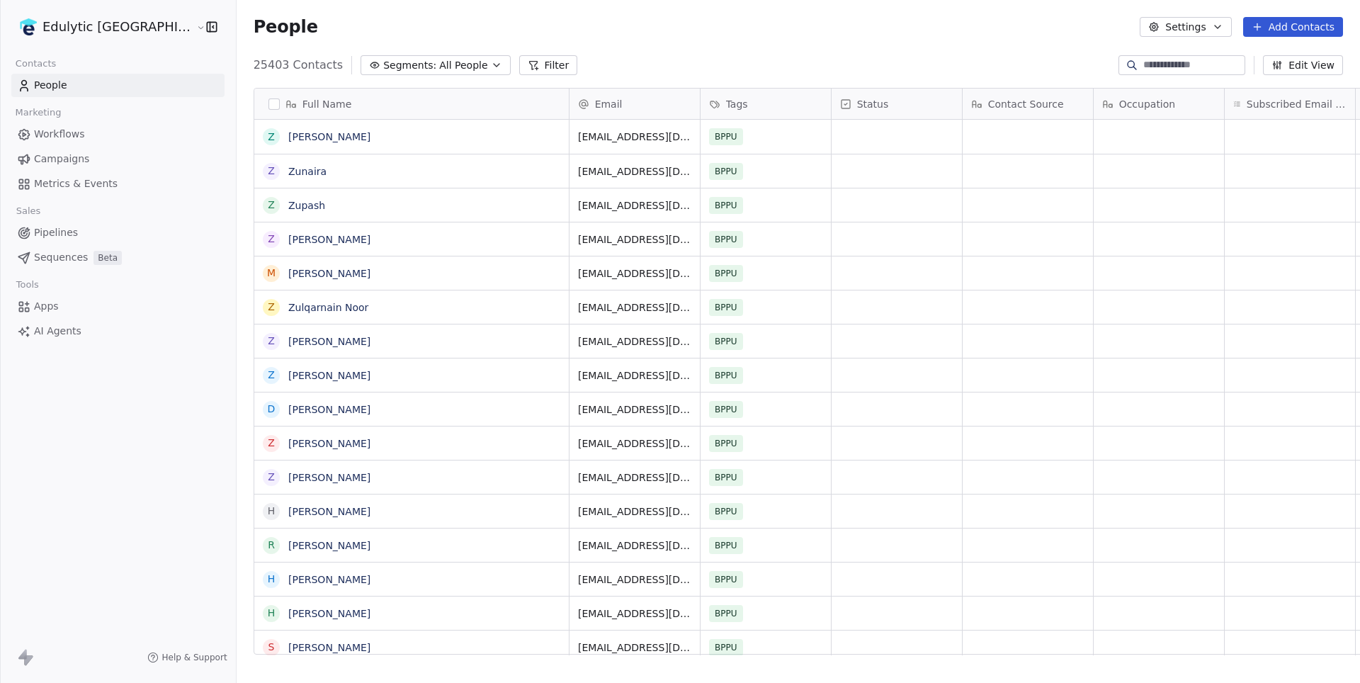 The width and height of the screenshot is (1360, 683). Describe the element at coordinates (118, 85) in the screenshot. I see `a: People` at that location.